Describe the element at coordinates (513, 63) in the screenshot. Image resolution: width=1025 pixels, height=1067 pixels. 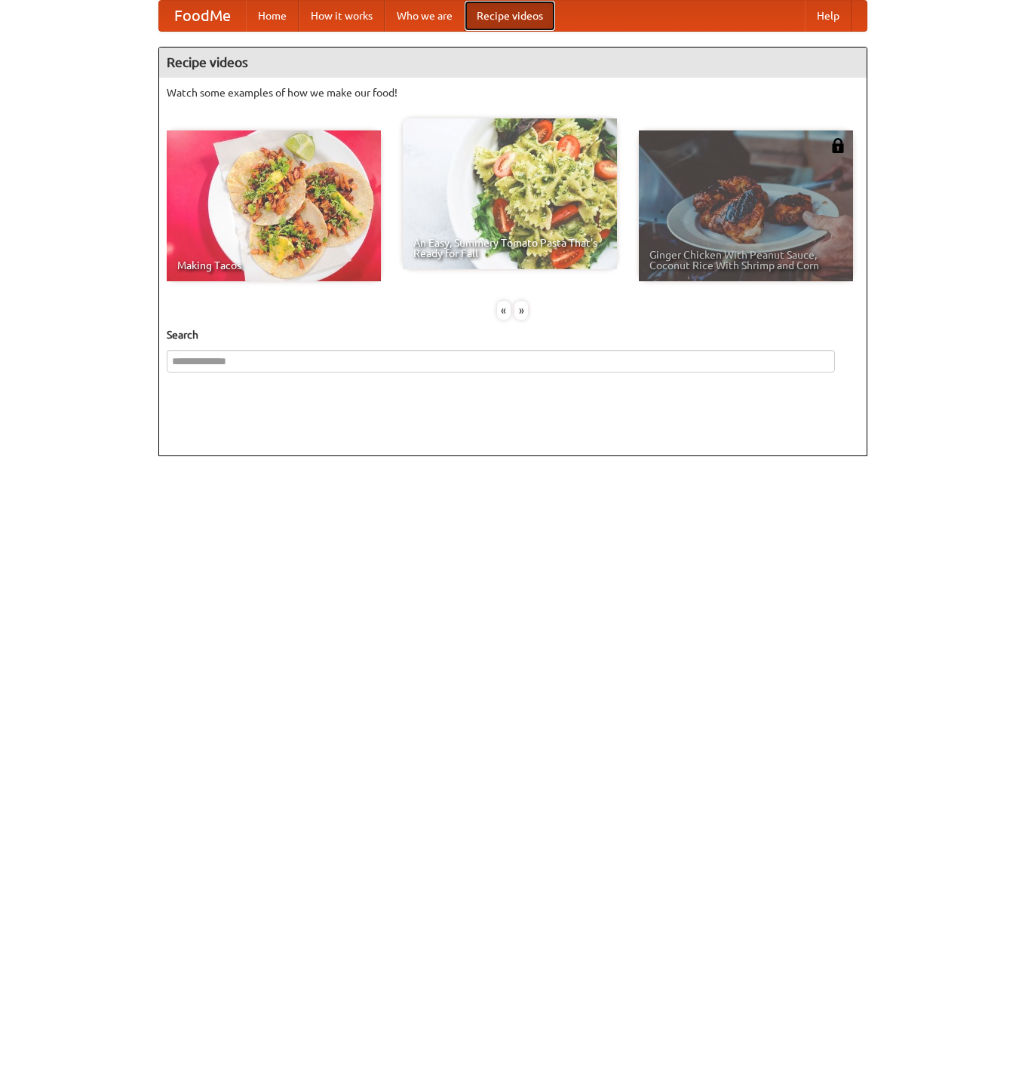
I see `h4: Recipe videos` at that location.